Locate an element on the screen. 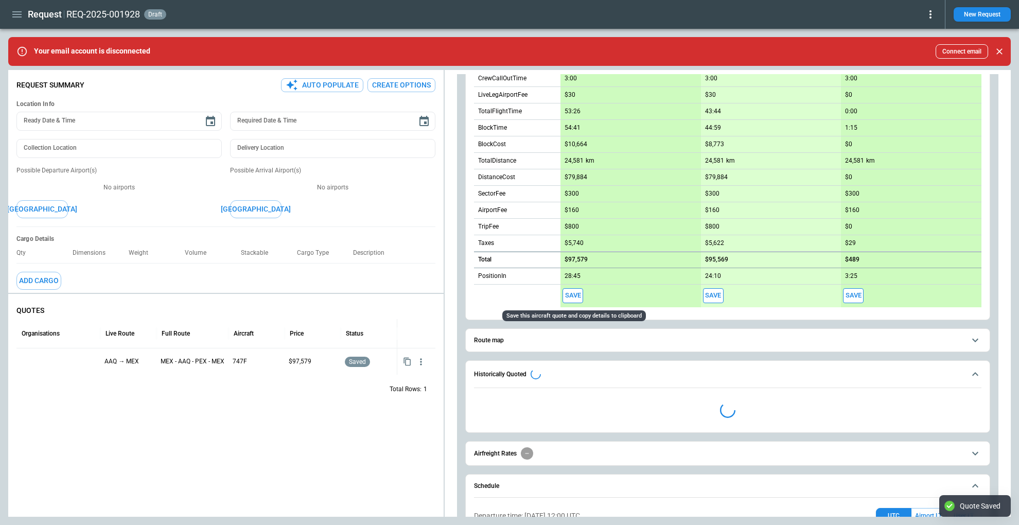  span: draft is located at coordinates (155, 14).